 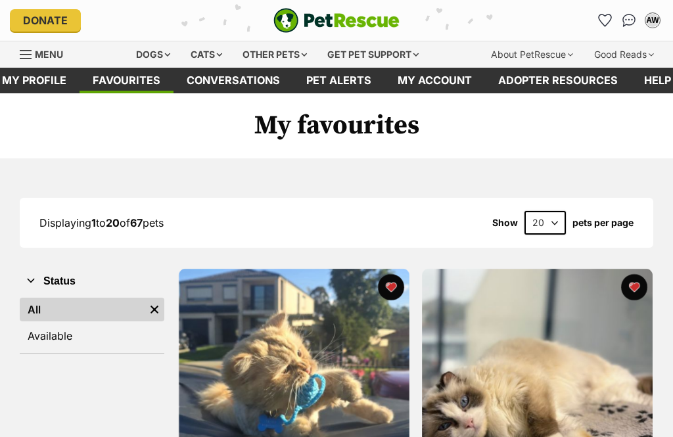 I want to click on span: Displaying to of pets, so click(x=101, y=223).